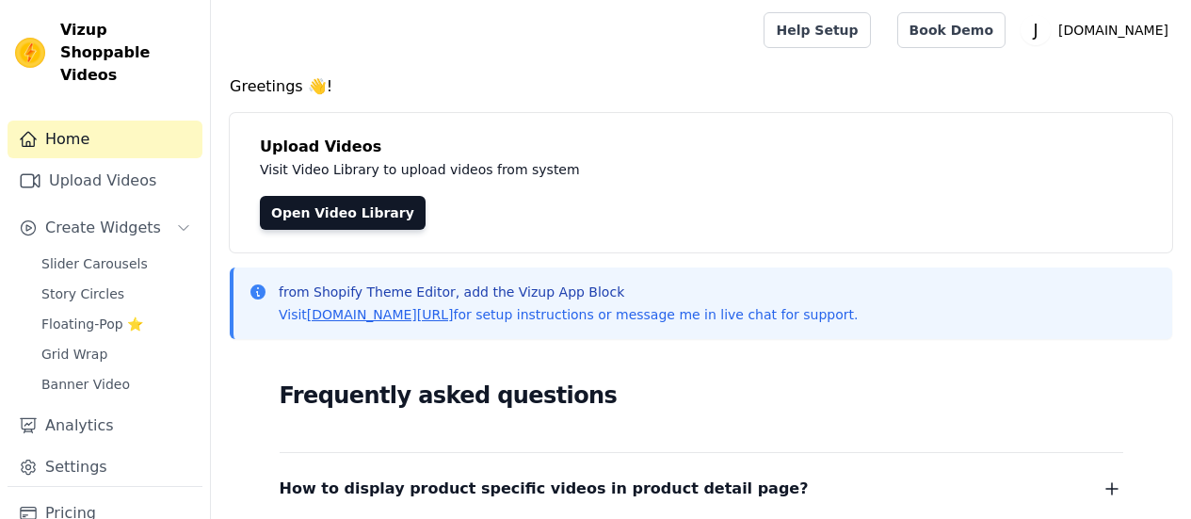  What do you see at coordinates (103, 228) in the screenshot?
I see `span: Create Widgets` at bounding box center [103, 228].